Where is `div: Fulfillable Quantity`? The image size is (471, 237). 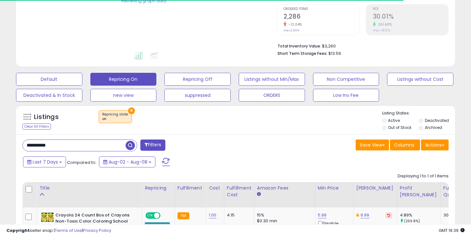
div: Fulfillable Quantity is located at coordinates (454, 191).